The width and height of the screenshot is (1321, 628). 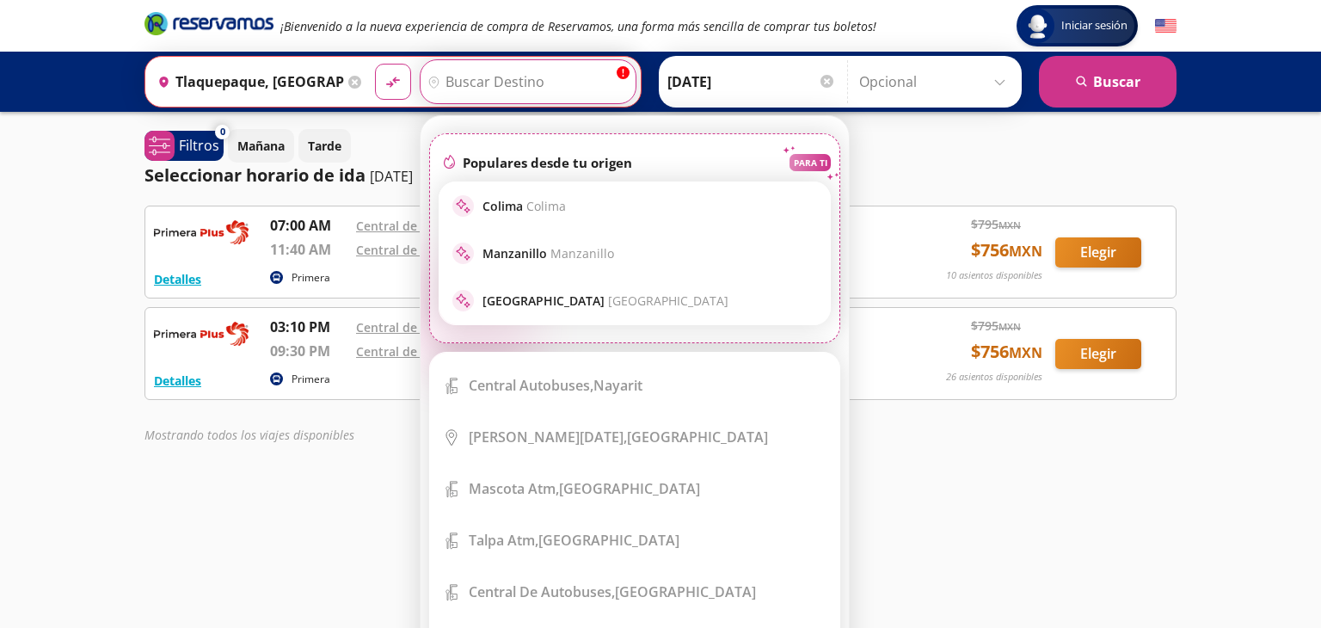 I want to click on em: Mostrando todos los viajes disponibles, so click(x=249, y=434).